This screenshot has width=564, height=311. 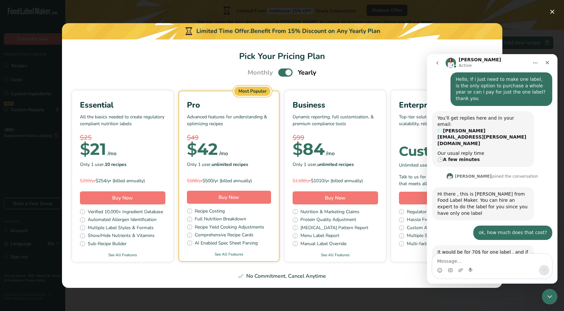 What do you see at coordinates (117, 216) in the screenshot?
I see `button: Send a message…` at bounding box center [117, 216].